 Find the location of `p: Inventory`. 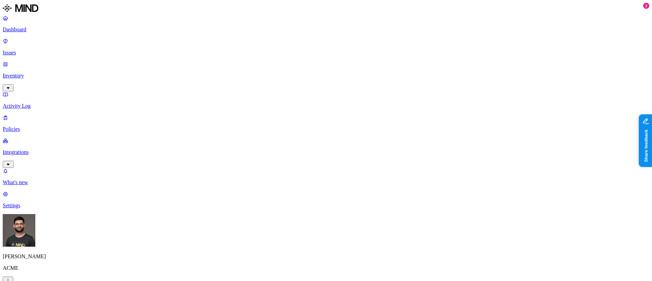

p: Inventory is located at coordinates (326, 76).